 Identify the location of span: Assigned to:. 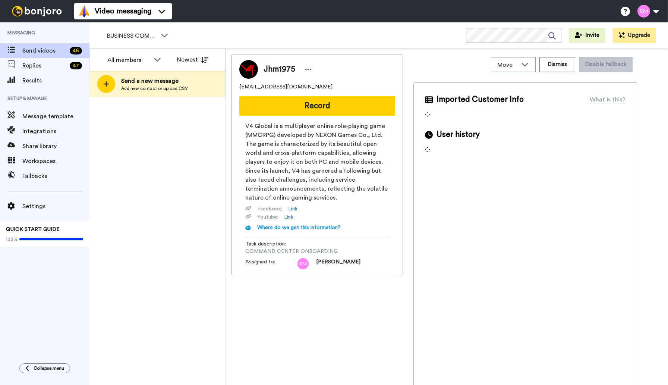
(272, 264).